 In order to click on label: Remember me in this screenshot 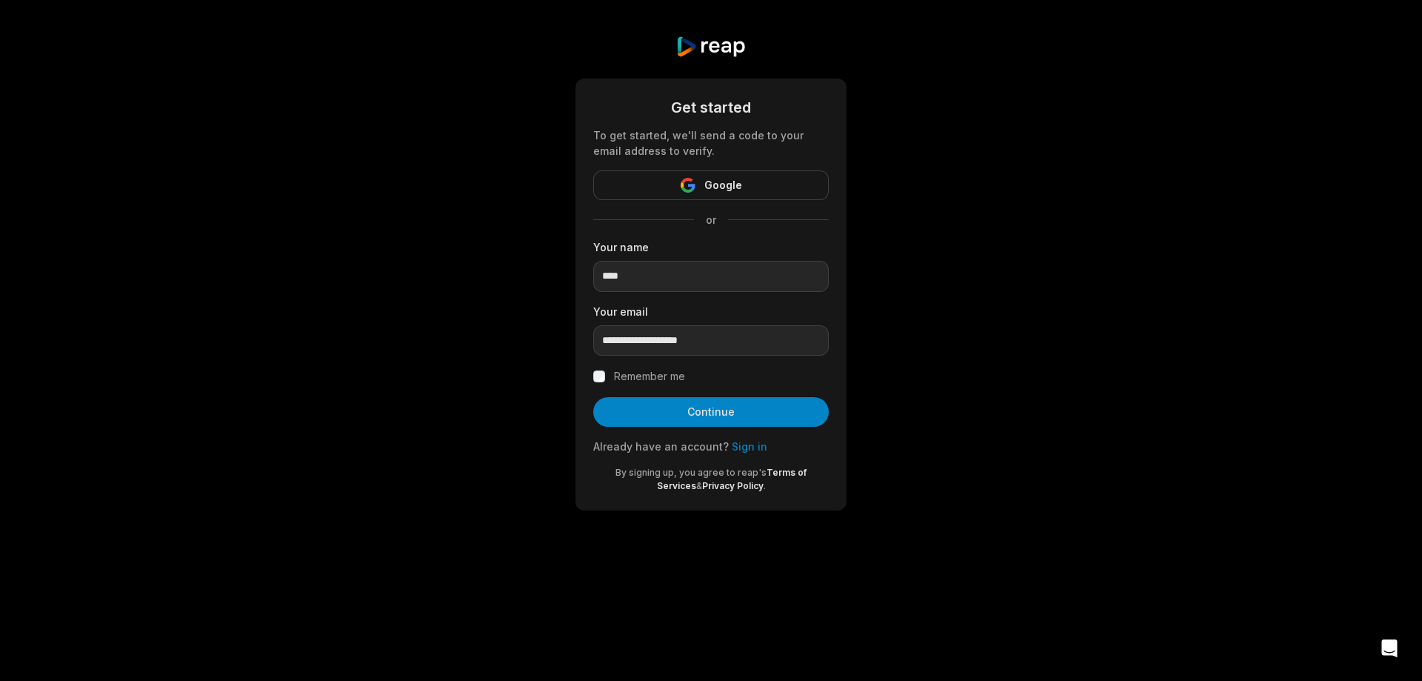, I will do `click(649, 376)`.